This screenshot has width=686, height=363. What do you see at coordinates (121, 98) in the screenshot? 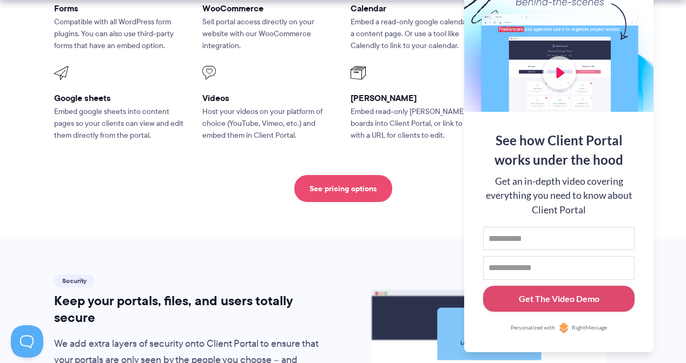
I see `h3: Google sheets` at bounding box center [121, 98].